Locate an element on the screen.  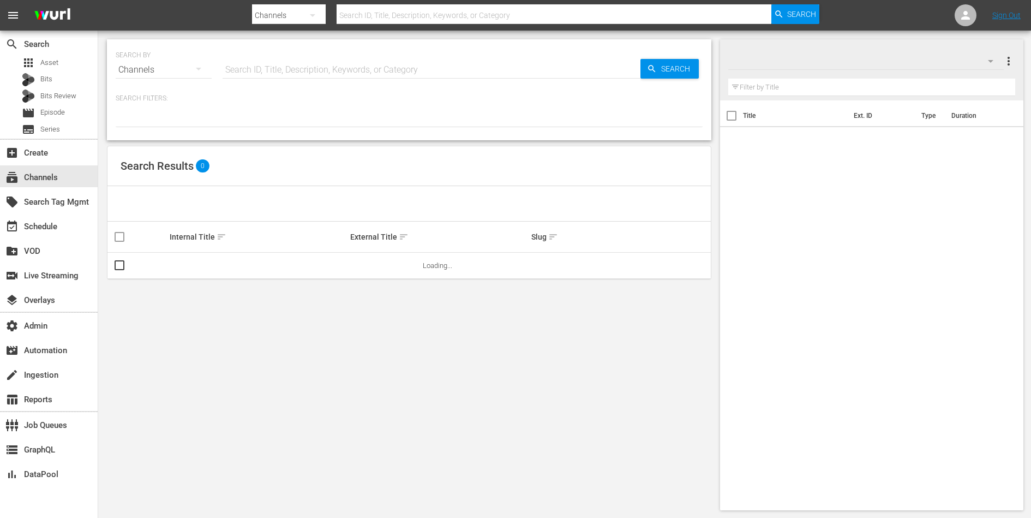
button: more_vert is located at coordinates (1009, 61).